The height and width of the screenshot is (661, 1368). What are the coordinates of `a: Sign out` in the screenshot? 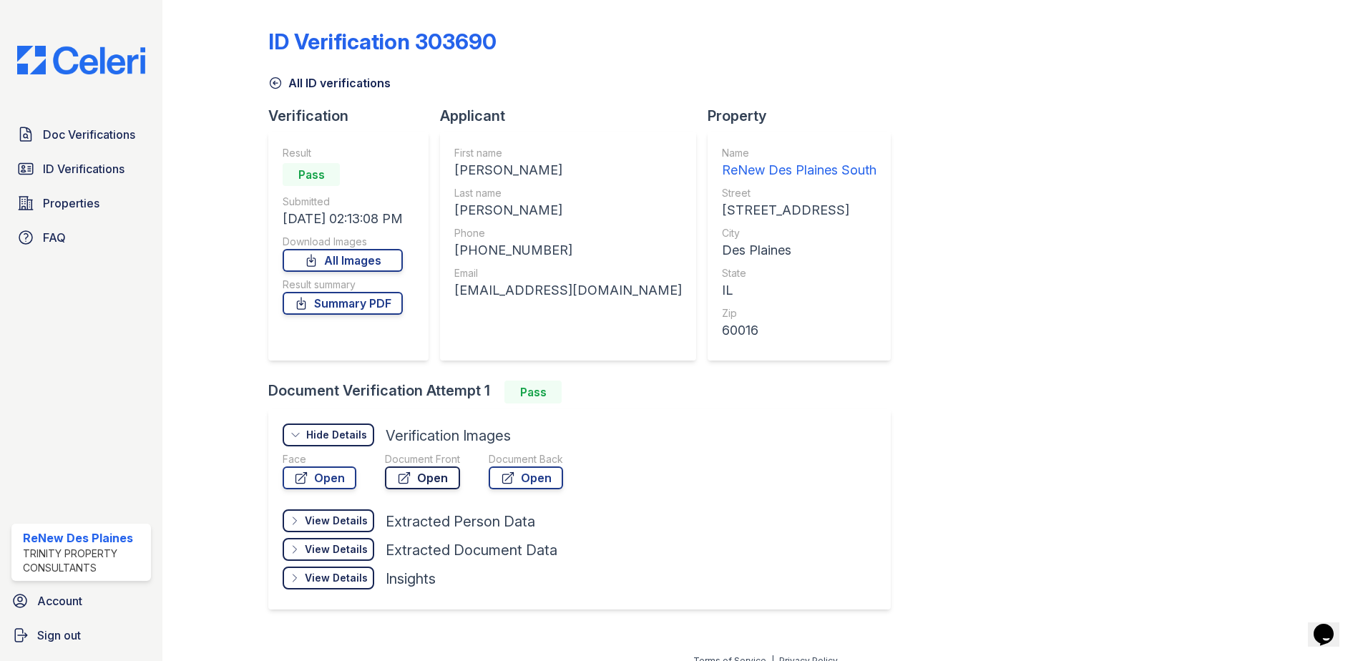 It's located at (81, 635).